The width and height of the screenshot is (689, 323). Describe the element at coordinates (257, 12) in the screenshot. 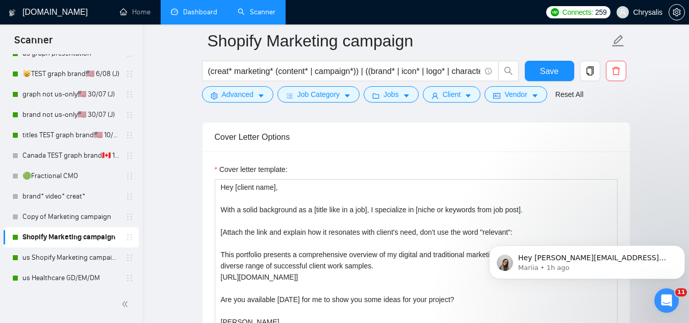

I see `a: searchScanner` at that location.